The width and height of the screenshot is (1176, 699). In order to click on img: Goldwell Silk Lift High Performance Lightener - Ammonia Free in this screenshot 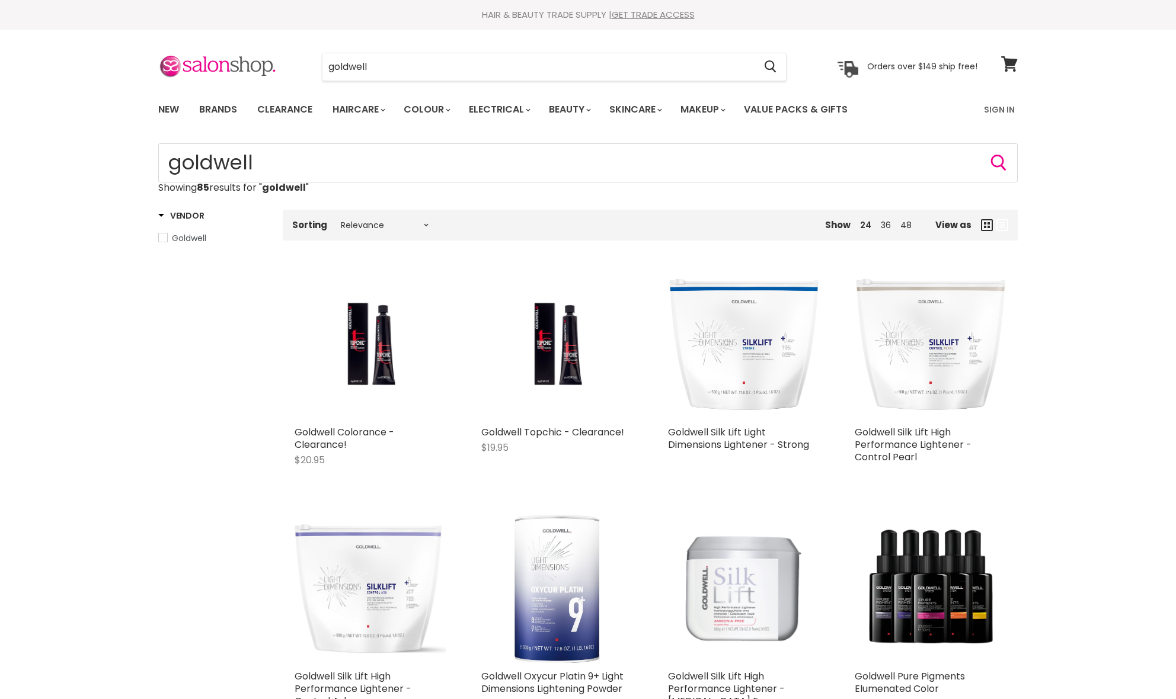, I will do `click(743, 588)`.